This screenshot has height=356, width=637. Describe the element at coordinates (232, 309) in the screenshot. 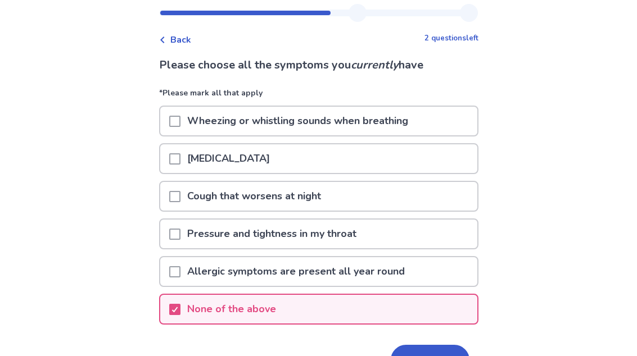

I see `p: None of the above` at that location.